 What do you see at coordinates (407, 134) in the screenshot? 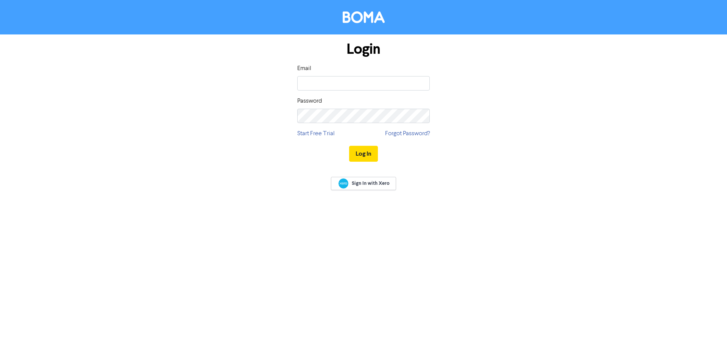
I see `a: Forgot Password?` at bounding box center [407, 134].